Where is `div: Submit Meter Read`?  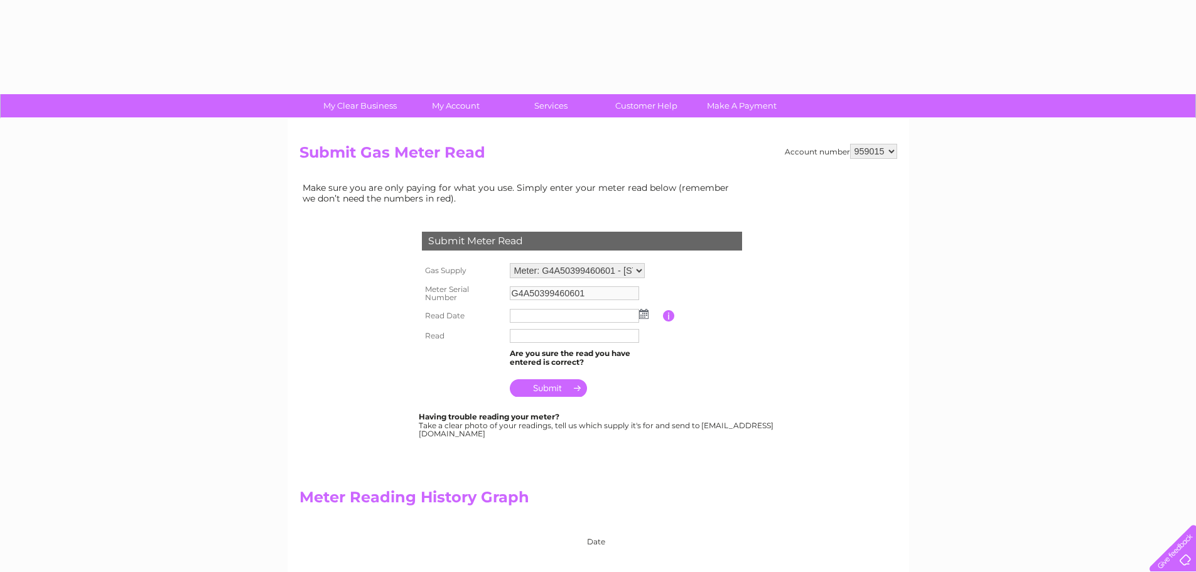
div: Submit Meter Read is located at coordinates (582, 241).